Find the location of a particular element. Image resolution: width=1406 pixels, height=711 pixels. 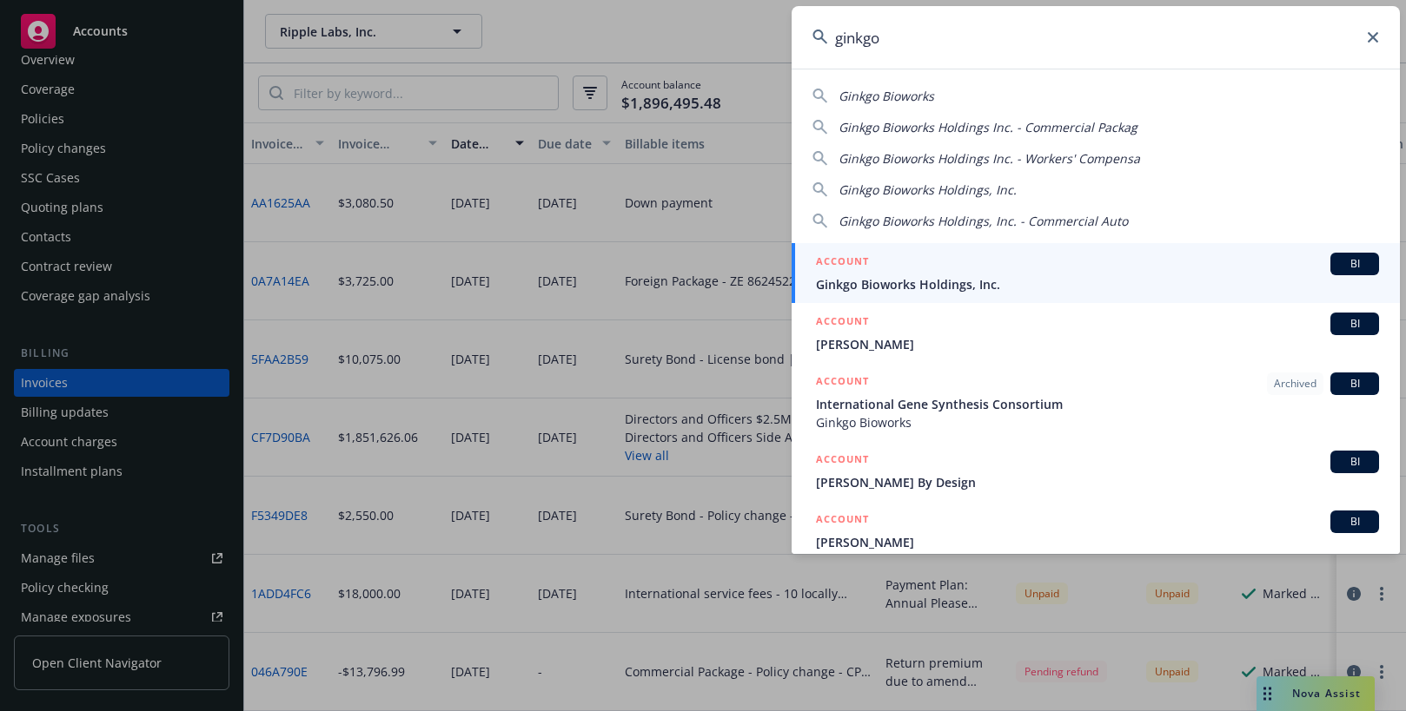

a: ACCOUNTBIGinkgo Bioworks Holdings, Inc. is located at coordinates (1095, 273).